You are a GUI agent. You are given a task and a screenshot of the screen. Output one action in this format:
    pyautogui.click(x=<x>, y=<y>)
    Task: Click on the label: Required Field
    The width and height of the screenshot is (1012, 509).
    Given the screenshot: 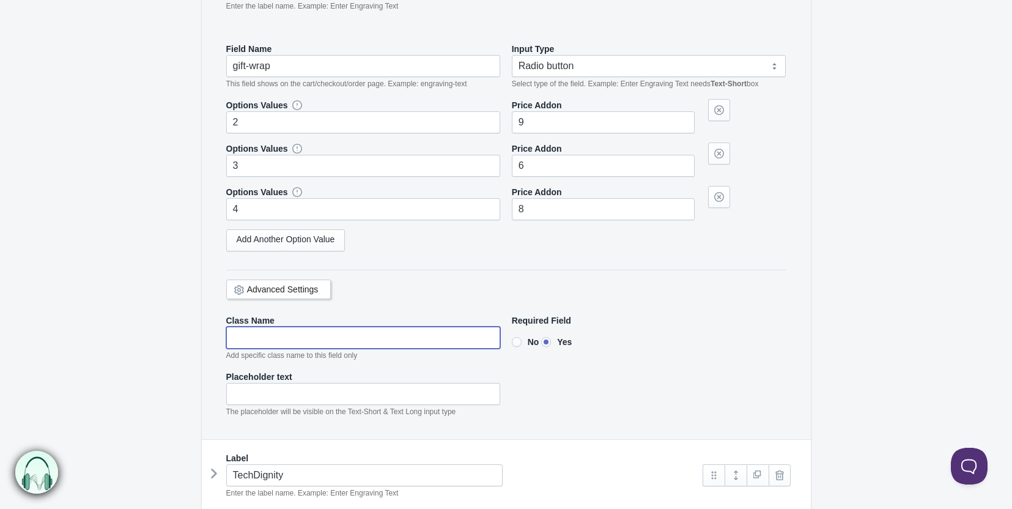 What is the action you would take?
    pyautogui.click(x=541, y=320)
    